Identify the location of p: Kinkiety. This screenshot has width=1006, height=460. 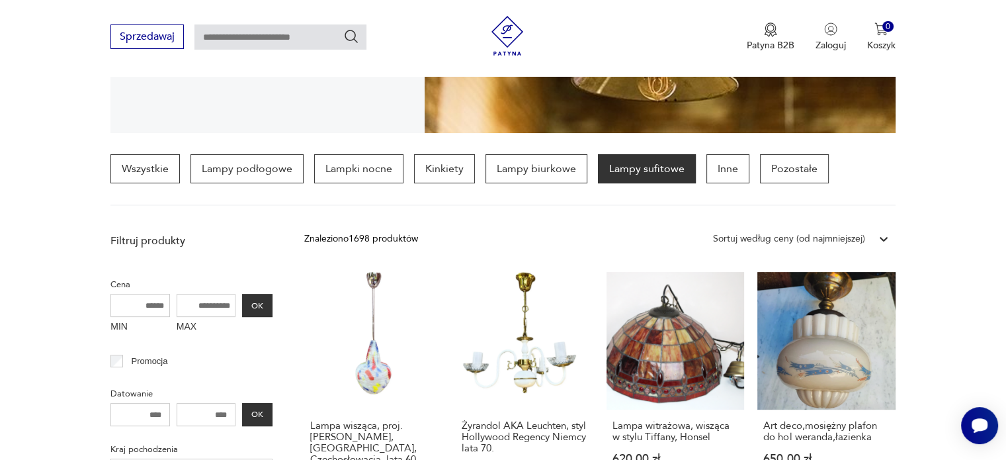
(444, 169).